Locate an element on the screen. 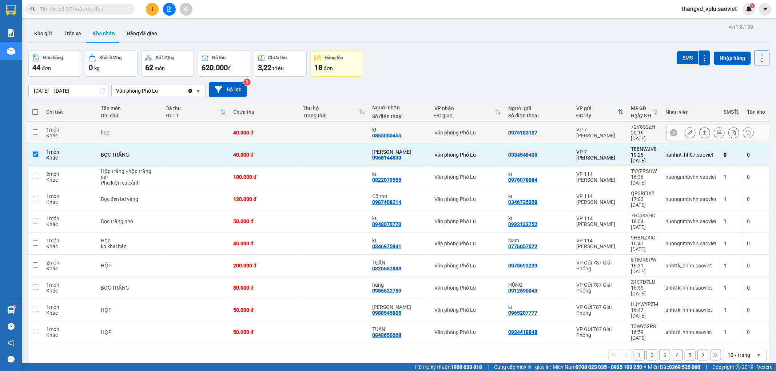  span: Cung cấp máy in - giấy in: is located at coordinates (522, 367).